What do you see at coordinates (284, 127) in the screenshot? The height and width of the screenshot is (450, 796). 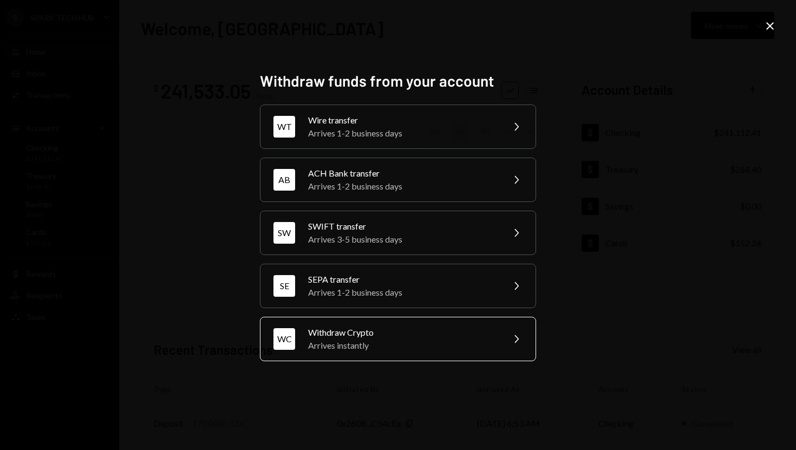 I see `div: WT` at bounding box center [284, 127].